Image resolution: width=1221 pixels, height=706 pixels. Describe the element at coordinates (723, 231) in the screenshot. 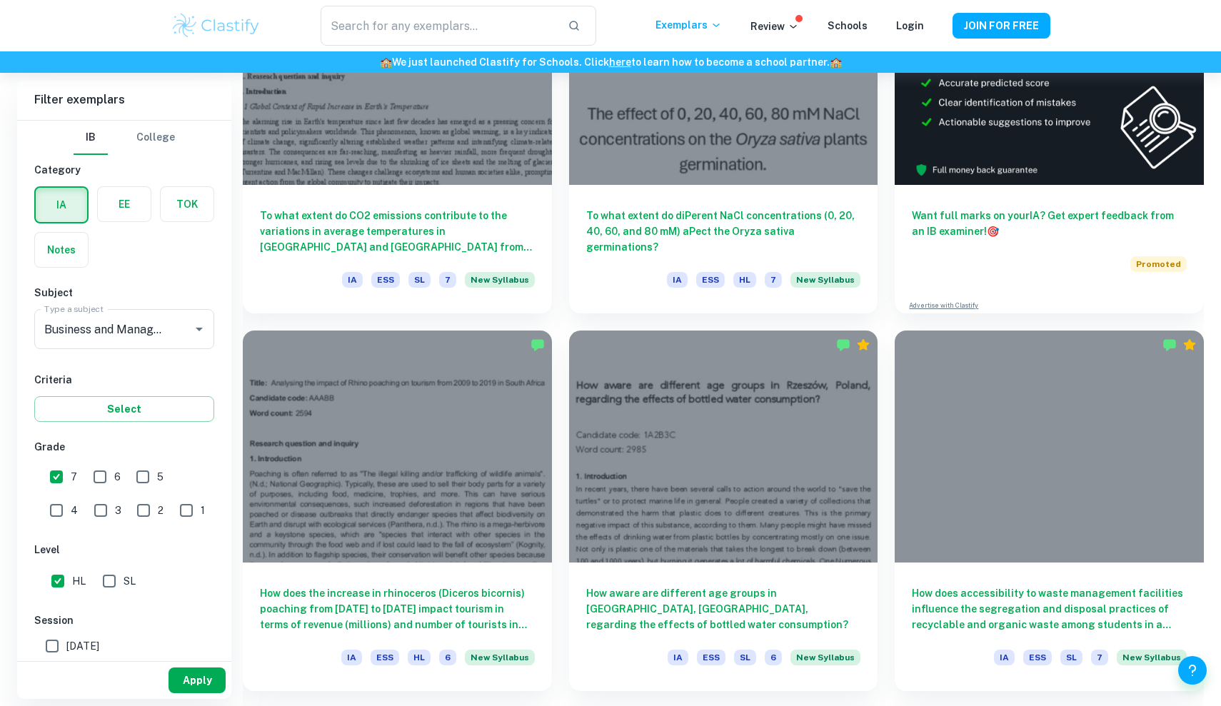

I see `h6: To what extent do diPerent NaCl concentrations (0, 20, 40, 60, and 80 mM) aPect the Oryza sativa ...` at that location.